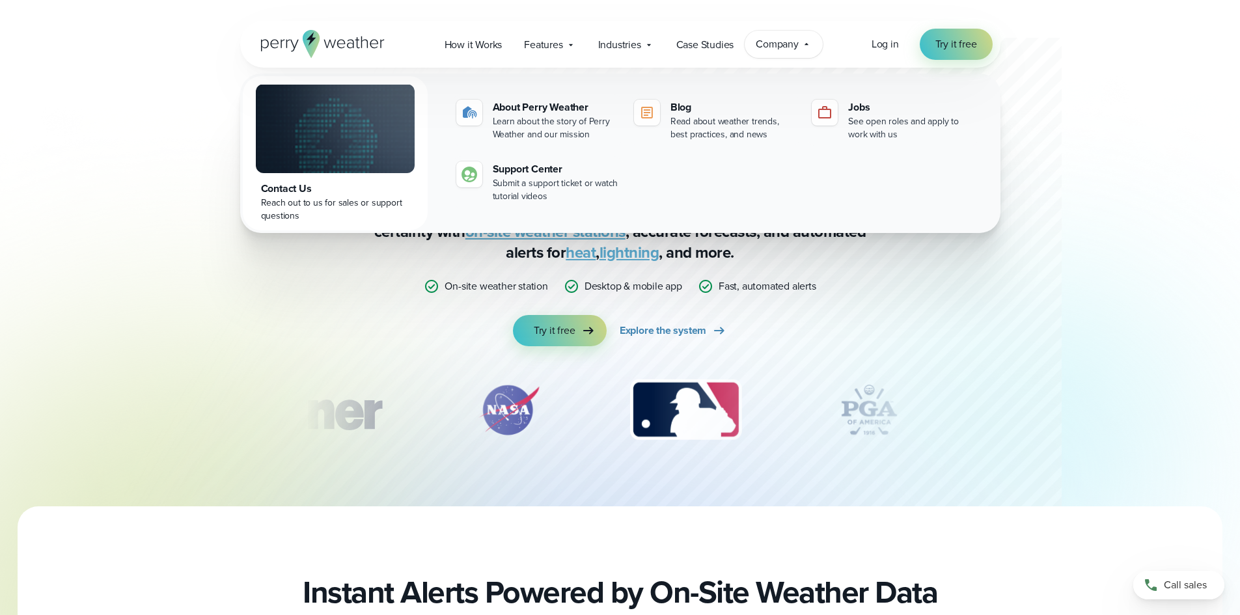 The image size is (1240, 615). Describe the element at coordinates (869, 410) in the screenshot. I see `div: 4 of 12` at that location.